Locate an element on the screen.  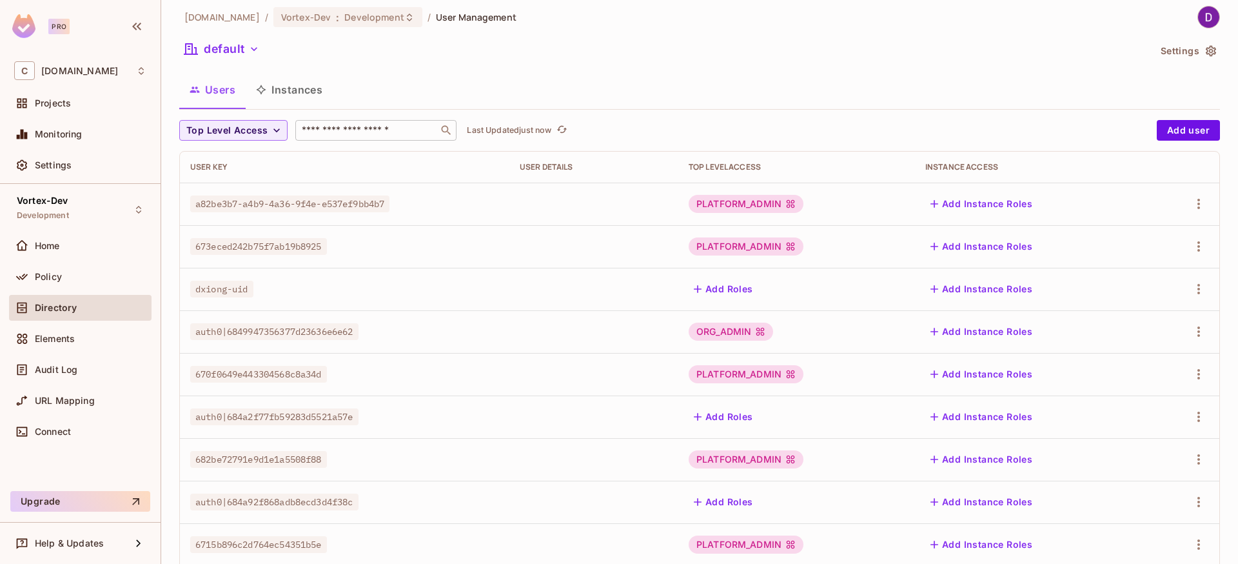
button: Top Level Access is located at coordinates (233, 130).